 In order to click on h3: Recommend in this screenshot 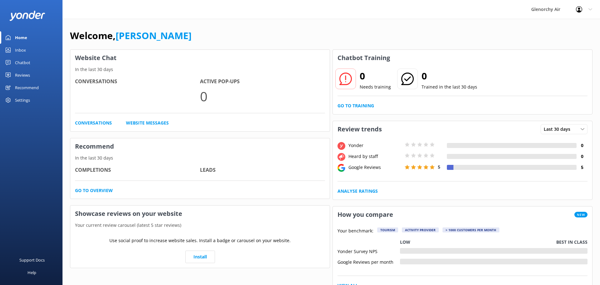, I will do `click(200, 146)`.